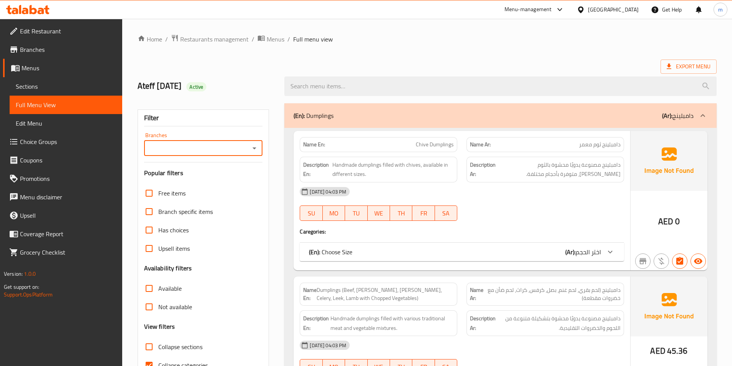  Describe the element at coordinates (172, 193) in the screenshot. I see `span: Free items` at that location.